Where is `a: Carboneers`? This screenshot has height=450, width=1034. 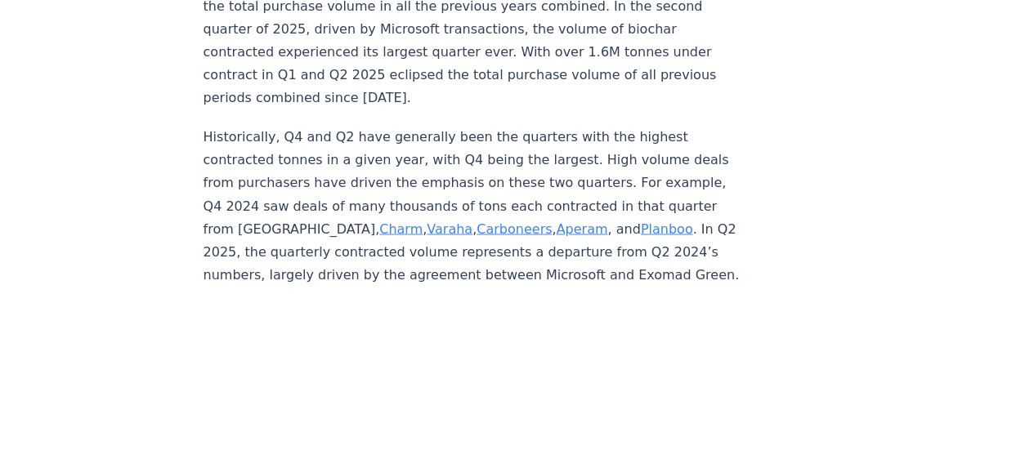 a: Carboneers is located at coordinates (514, 228).